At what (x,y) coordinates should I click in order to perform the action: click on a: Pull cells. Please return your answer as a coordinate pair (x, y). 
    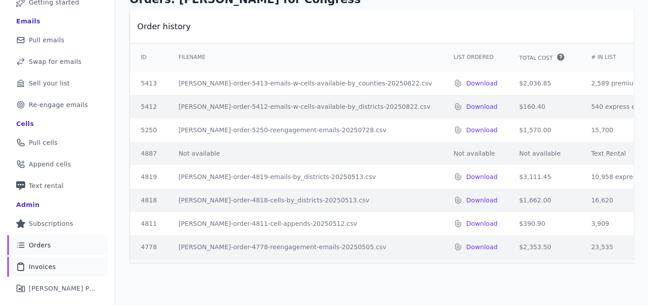
    Looking at the image, I should click on (57, 143).